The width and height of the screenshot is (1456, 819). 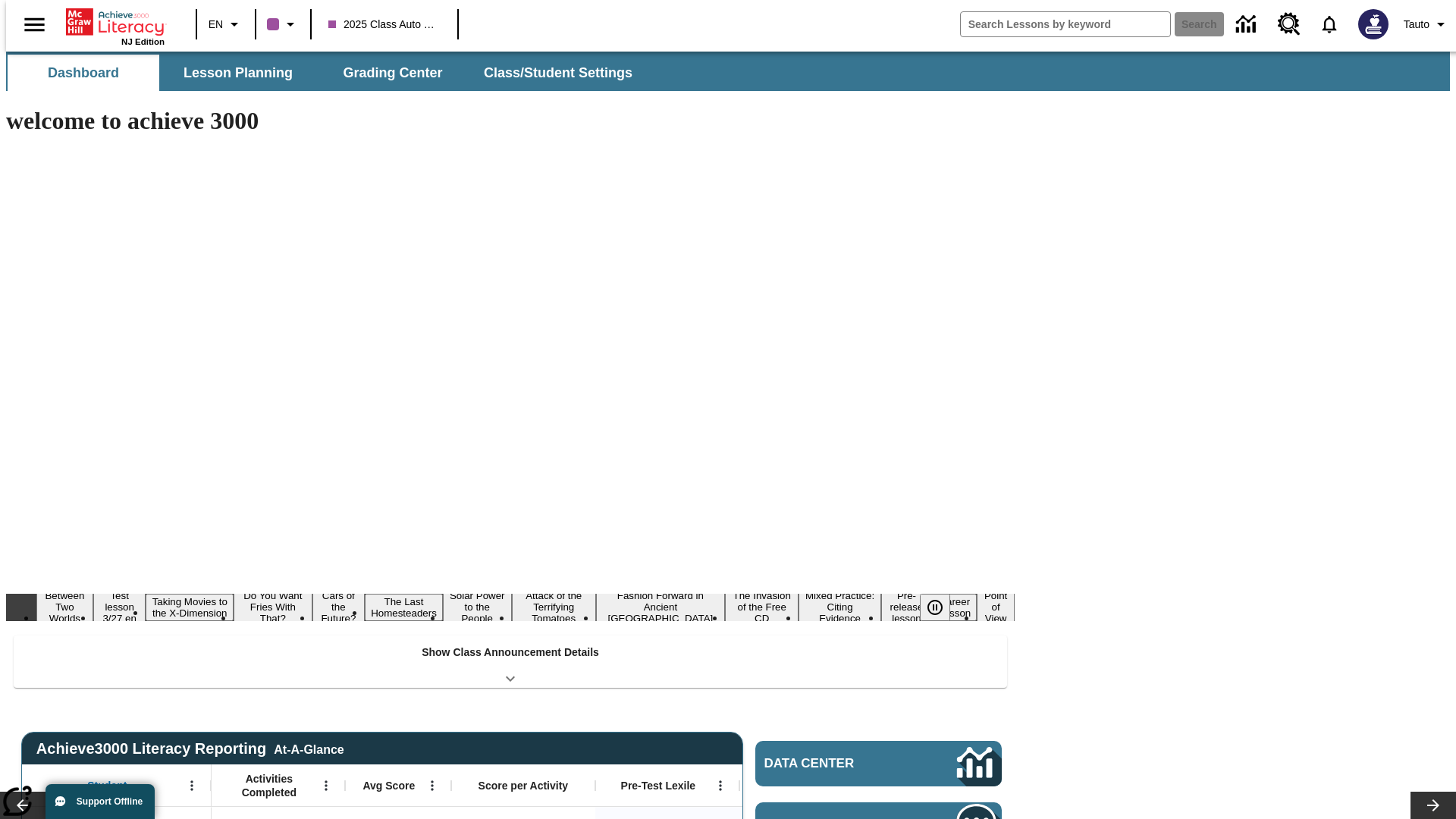 I want to click on button: Language: EN, Select a language, so click(x=226, y=24).